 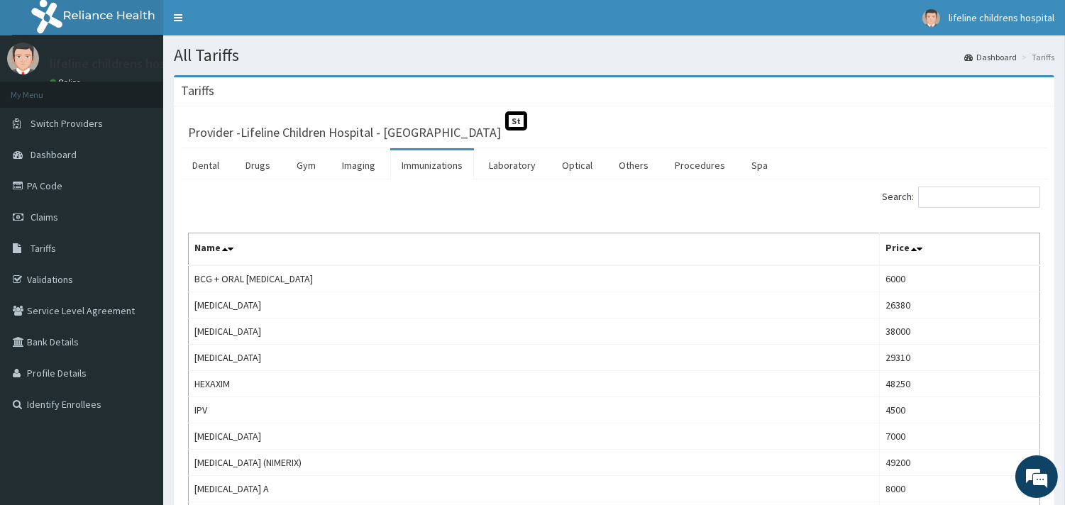 What do you see at coordinates (432, 165) in the screenshot?
I see `a: Immunizations` at bounding box center [432, 165].